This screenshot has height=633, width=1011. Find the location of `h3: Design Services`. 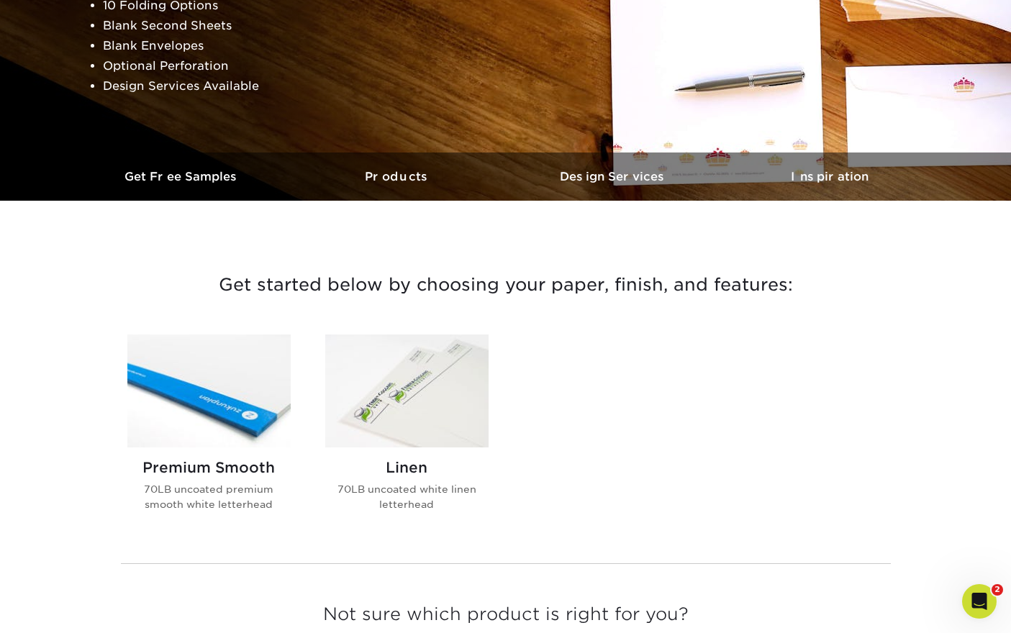

h3: Design Services is located at coordinates (614, 176).